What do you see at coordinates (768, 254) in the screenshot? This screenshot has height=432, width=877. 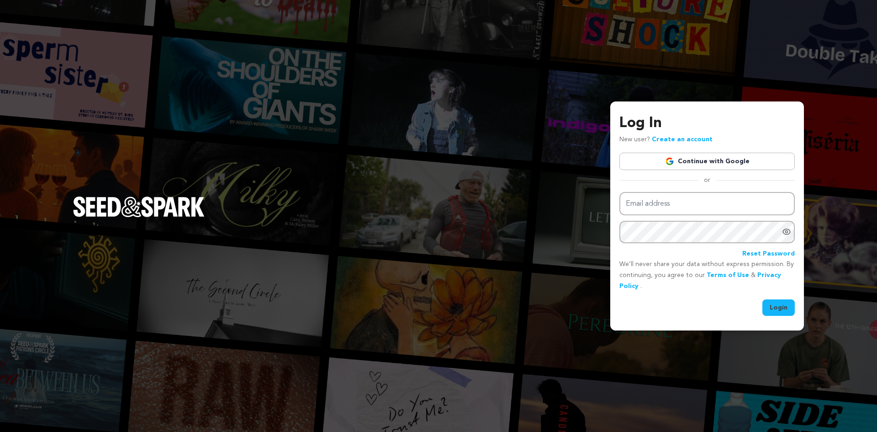 I see `a: Reset Password` at bounding box center [768, 254].